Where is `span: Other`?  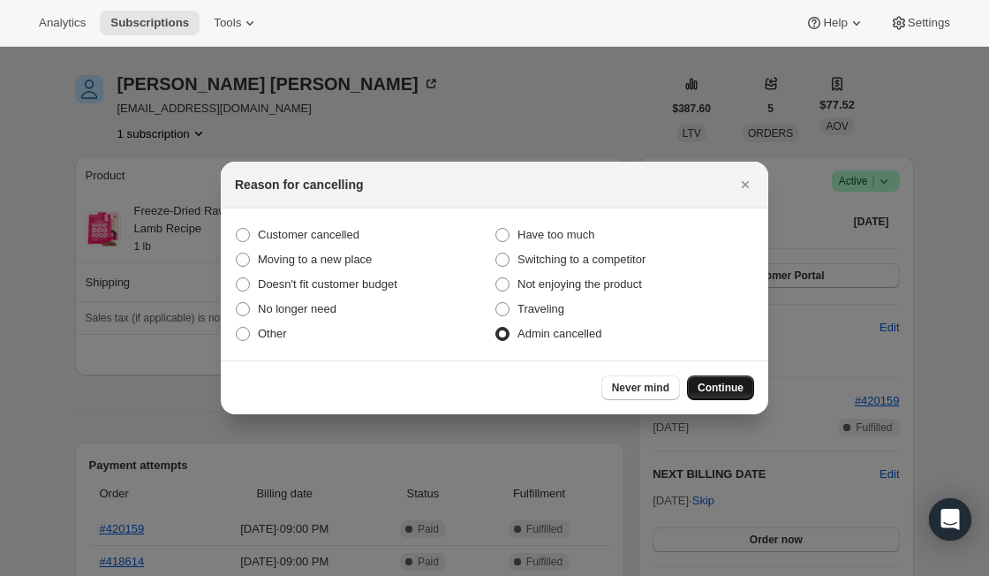
span: Other is located at coordinates (272, 333).